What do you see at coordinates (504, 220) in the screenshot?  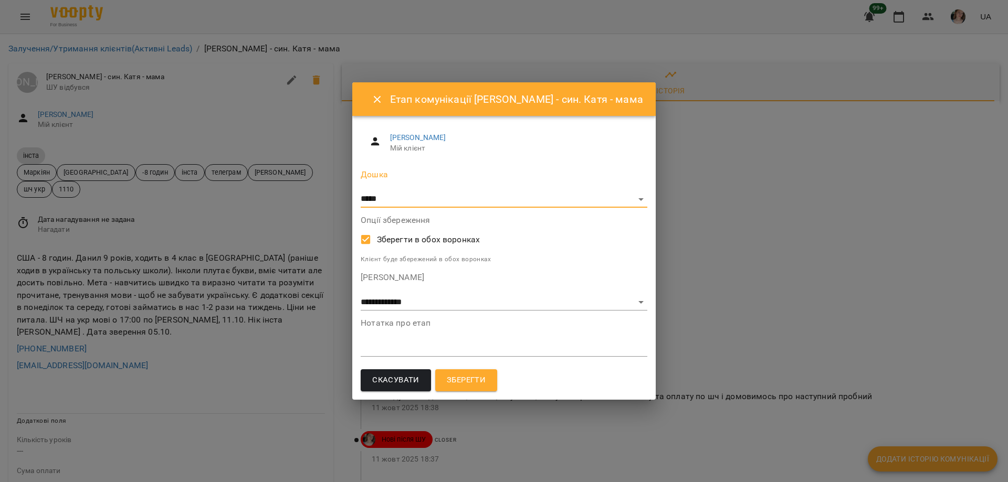 I see `label: Опції збереження` at bounding box center [504, 220].